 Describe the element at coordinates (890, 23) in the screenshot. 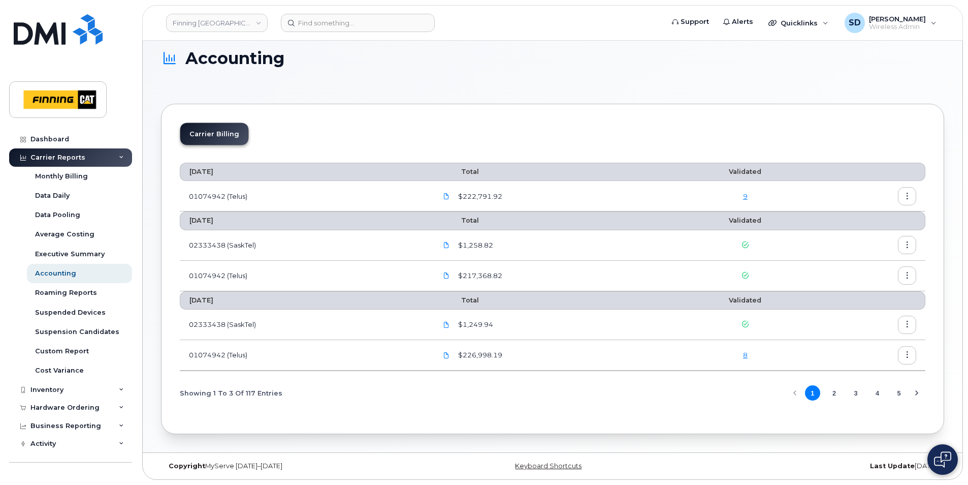

I see `div: Sandy Denham` at that location.